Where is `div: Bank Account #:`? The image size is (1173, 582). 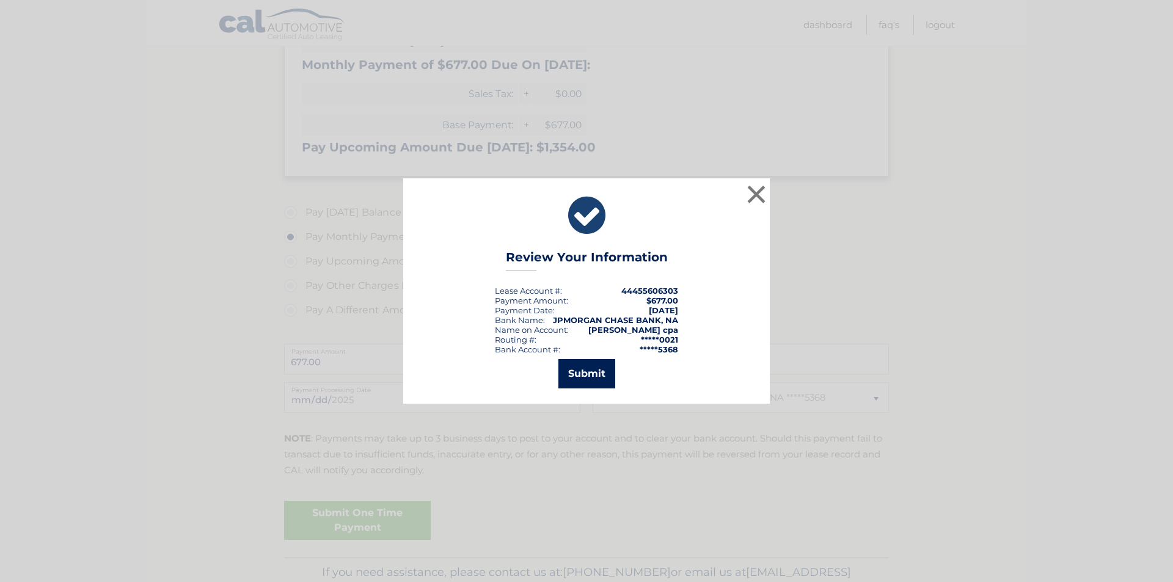 div: Bank Account #: is located at coordinates (527, 349).